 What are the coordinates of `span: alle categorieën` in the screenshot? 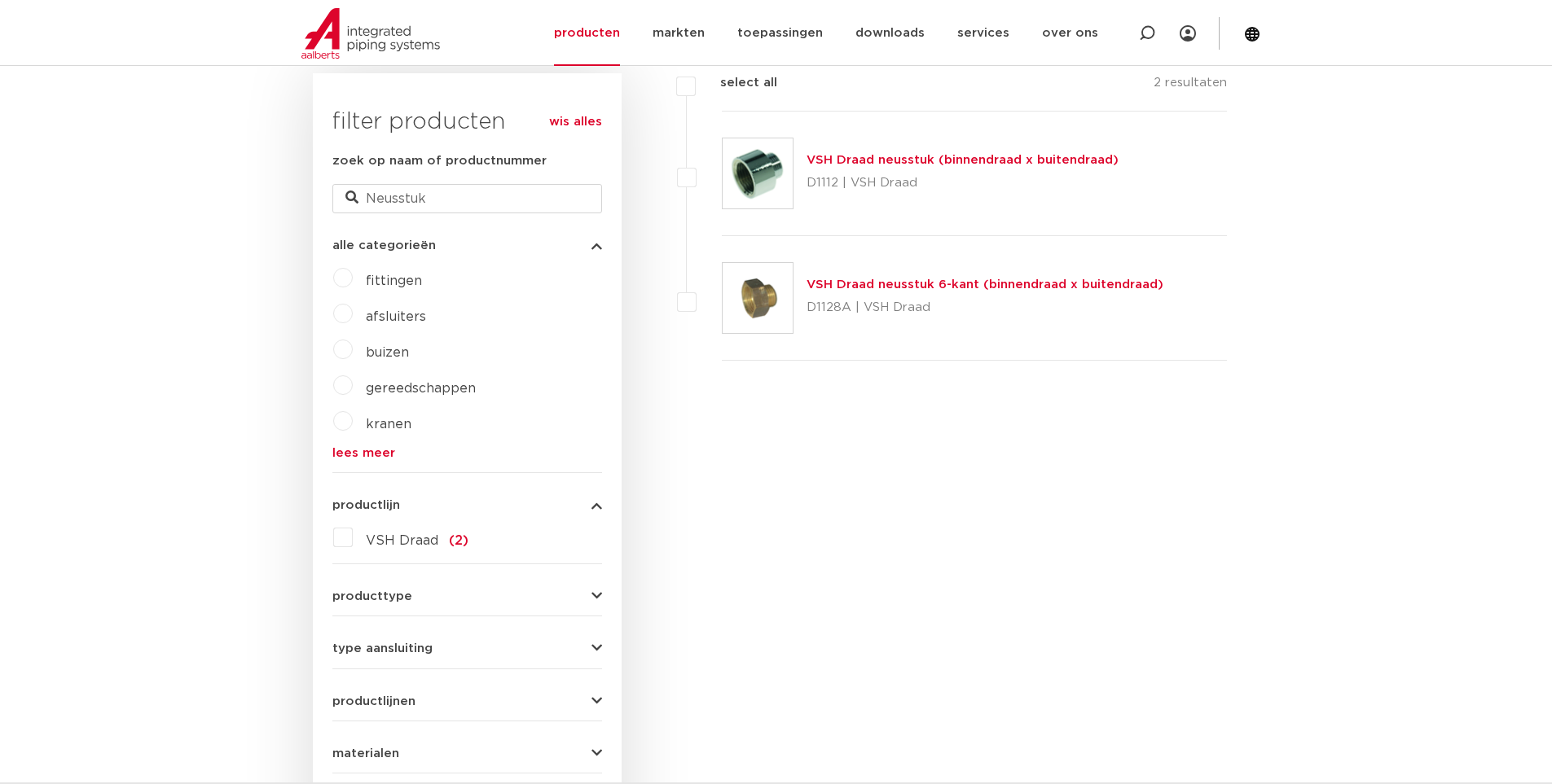 It's located at (384, 245).